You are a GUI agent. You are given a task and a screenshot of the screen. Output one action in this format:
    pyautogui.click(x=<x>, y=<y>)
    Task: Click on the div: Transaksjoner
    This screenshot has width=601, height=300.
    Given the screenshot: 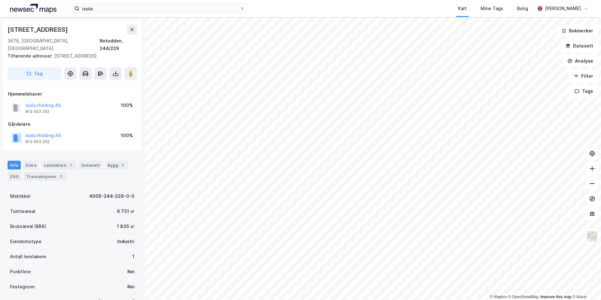 What is the action you would take?
    pyautogui.click(x=45, y=176)
    